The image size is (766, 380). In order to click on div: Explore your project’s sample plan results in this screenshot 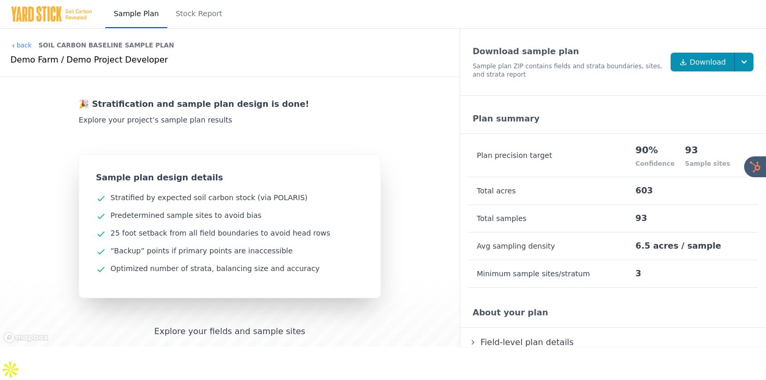, I will do `click(230, 120)`.